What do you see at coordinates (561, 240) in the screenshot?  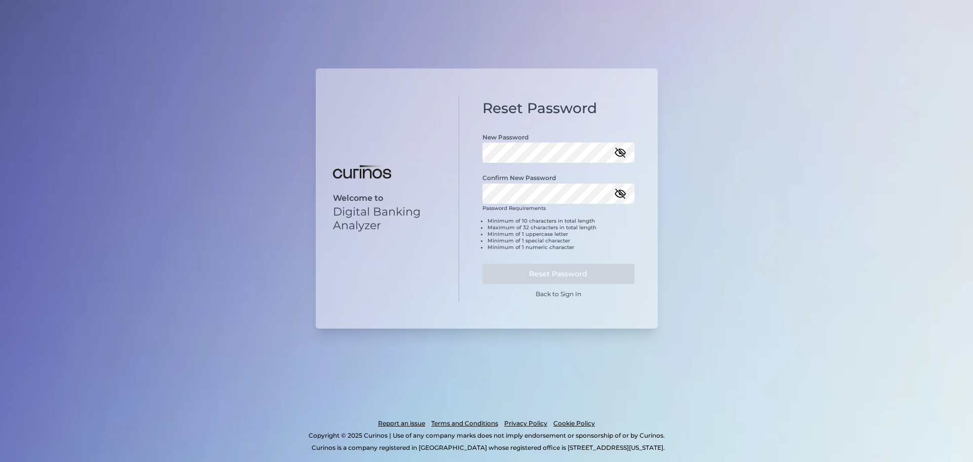 I see `li: Minimum of 1 special character` at bounding box center [561, 240].